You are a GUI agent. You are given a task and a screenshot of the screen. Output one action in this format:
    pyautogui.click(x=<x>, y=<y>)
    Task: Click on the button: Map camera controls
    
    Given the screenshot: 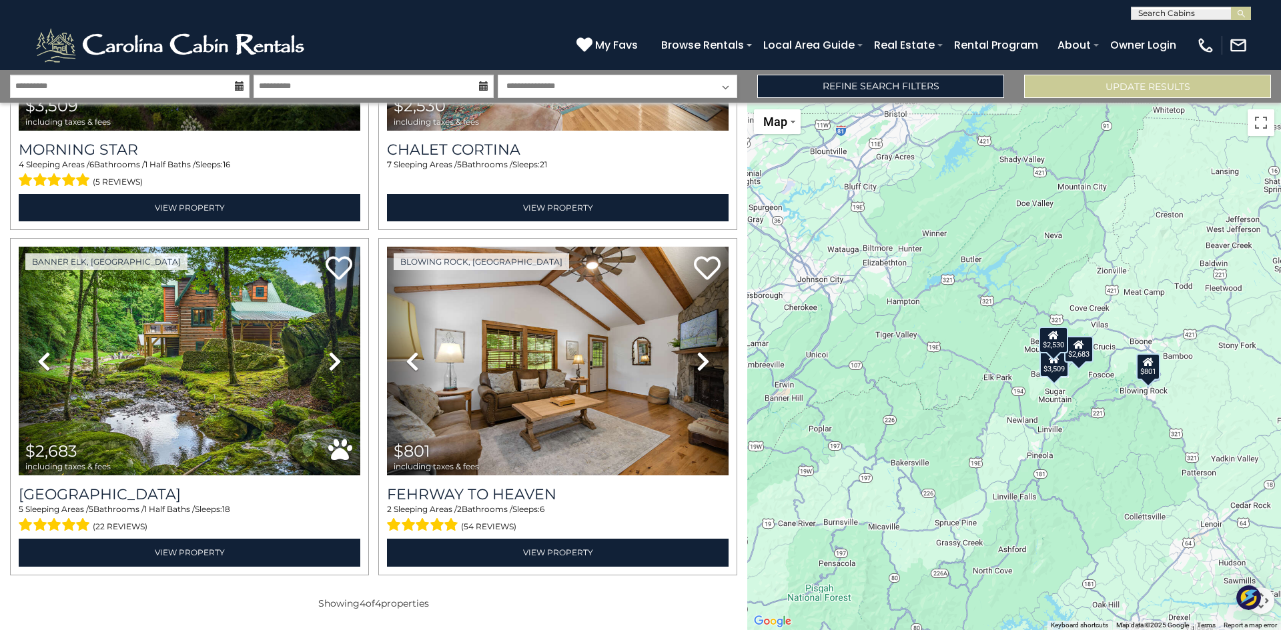 What is the action you would take?
    pyautogui.click(x=1261, y=601)
    